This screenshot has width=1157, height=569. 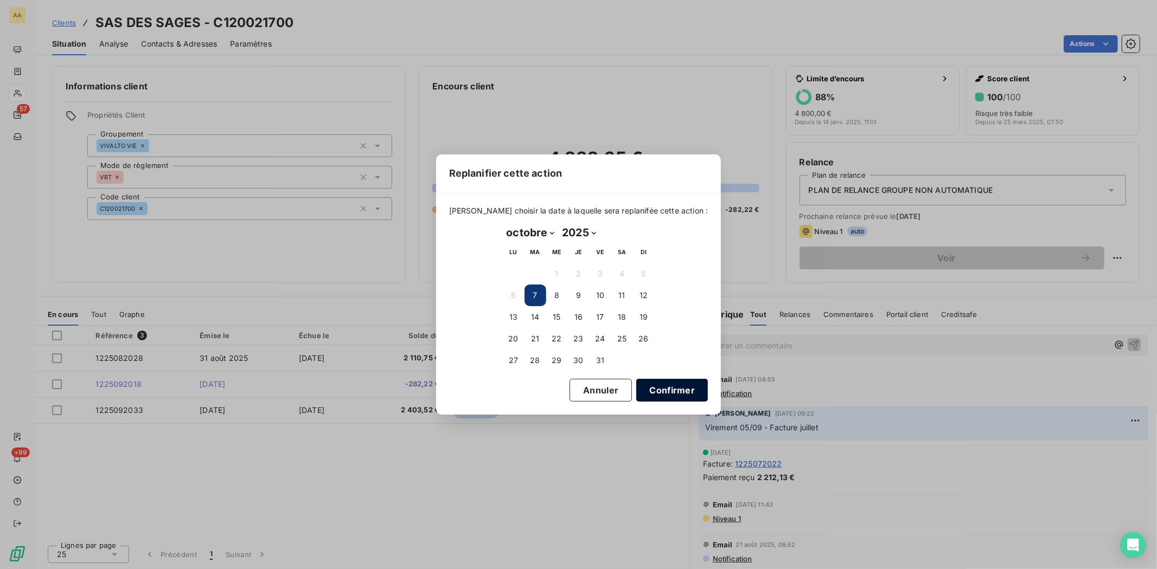 I want to click on button: 8, so click(x=557, y=296).